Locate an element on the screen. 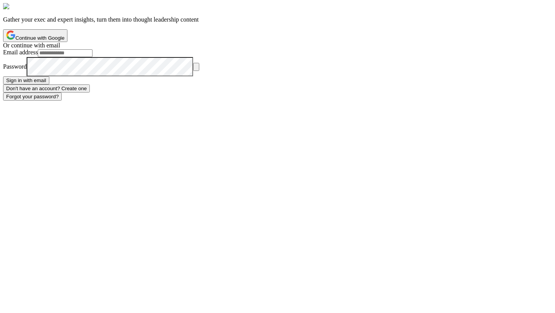 This screenshot has height=313, width=555. p: Gather your exec and expert insights, turn them into thought leadership content is located at coordinates (278, 20).